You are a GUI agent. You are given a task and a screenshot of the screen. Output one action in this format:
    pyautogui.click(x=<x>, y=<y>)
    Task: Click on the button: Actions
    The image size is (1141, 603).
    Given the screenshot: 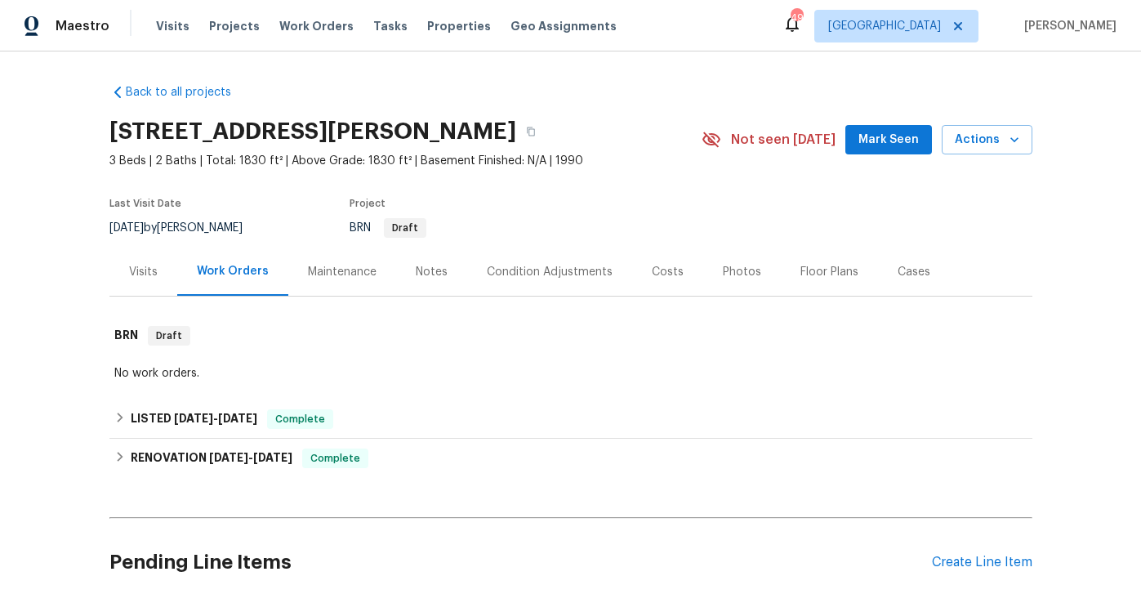 What is the action you would take?
    pyautogui.click(x=986, y=140)
    